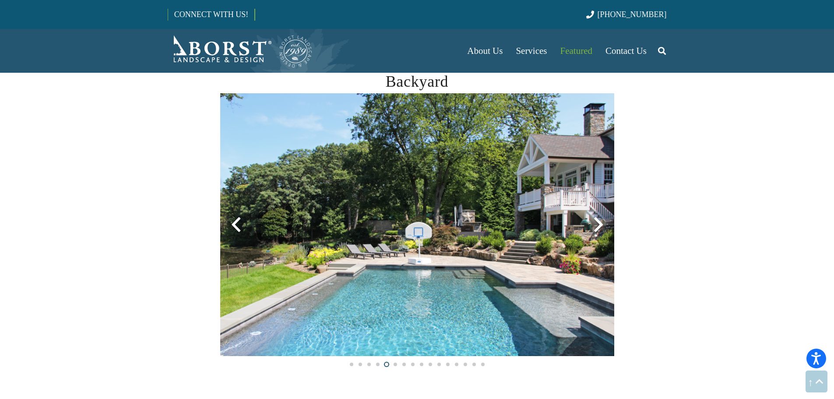  Describe the element at coordinates (662, 51) in the screenshot. I see `a: Search` at that location.